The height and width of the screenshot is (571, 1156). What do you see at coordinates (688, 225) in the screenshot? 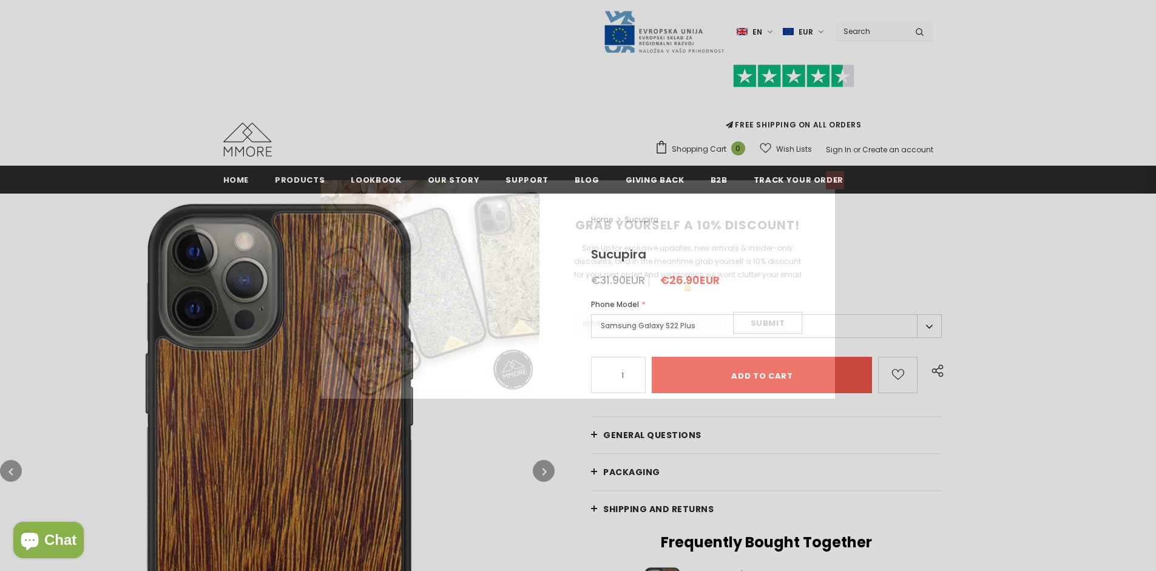
I see `span: GRAB YOURSELF A 10% DISCOUNT!` at bounding box center [688, 225].